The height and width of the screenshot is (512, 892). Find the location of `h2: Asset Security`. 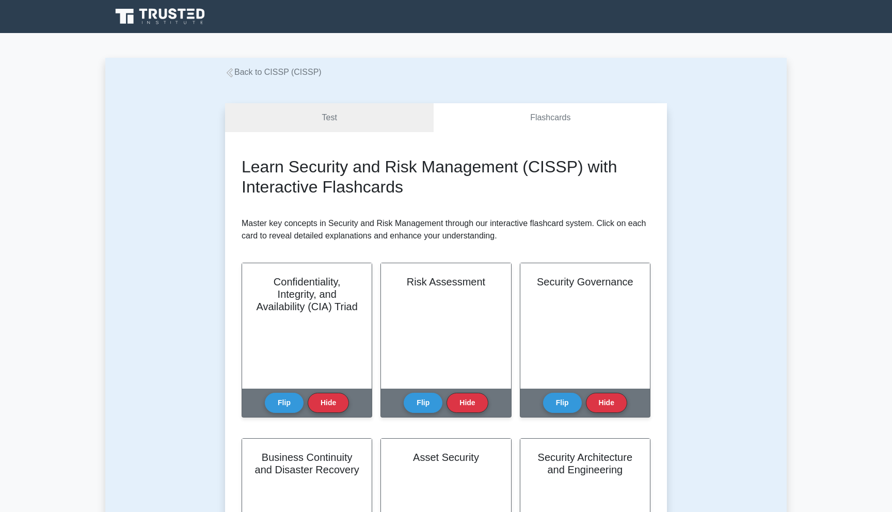

h2: Asset Security is located at coordinates (446, 457).